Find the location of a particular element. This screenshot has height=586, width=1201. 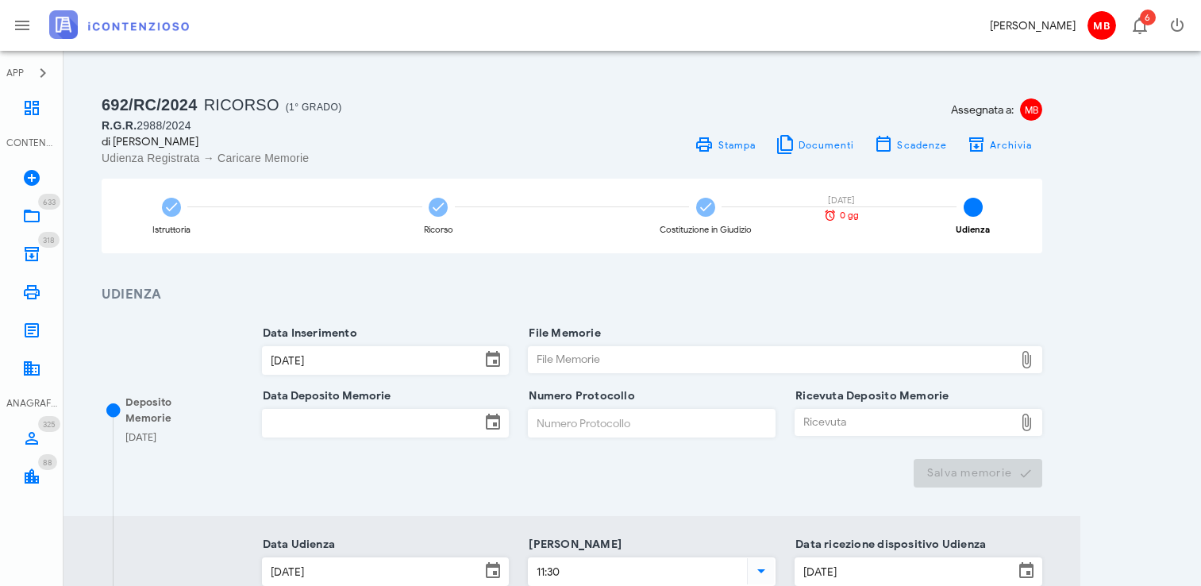

div: Ricevuta is located at coordinates (904, 422).